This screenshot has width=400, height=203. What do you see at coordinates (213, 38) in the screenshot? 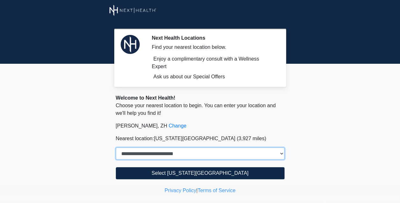
I see `h2: Next Health Locations` at bounding box center [213, 38].